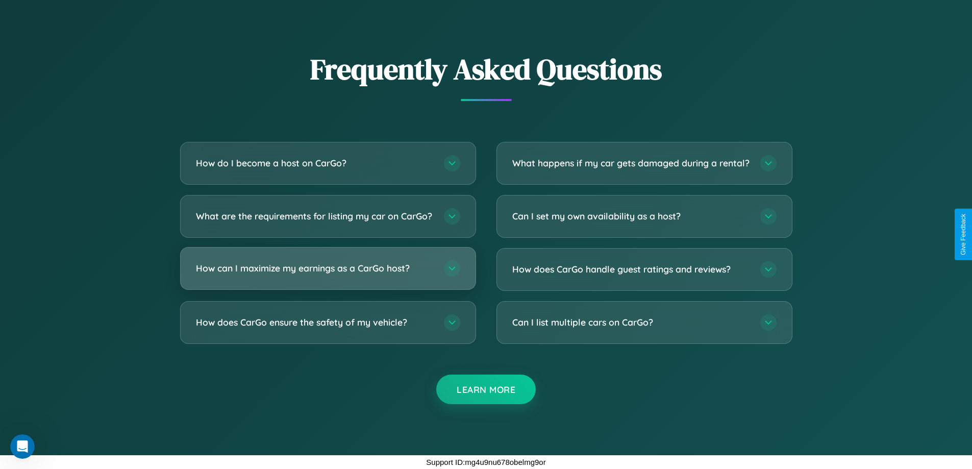 The image size is (972, 469). What do you see at coordinates (315, 216) in the screenshot?
I see `h3: What are the requirements for listing my car on CarGo?` at bounding box center [315, 216].